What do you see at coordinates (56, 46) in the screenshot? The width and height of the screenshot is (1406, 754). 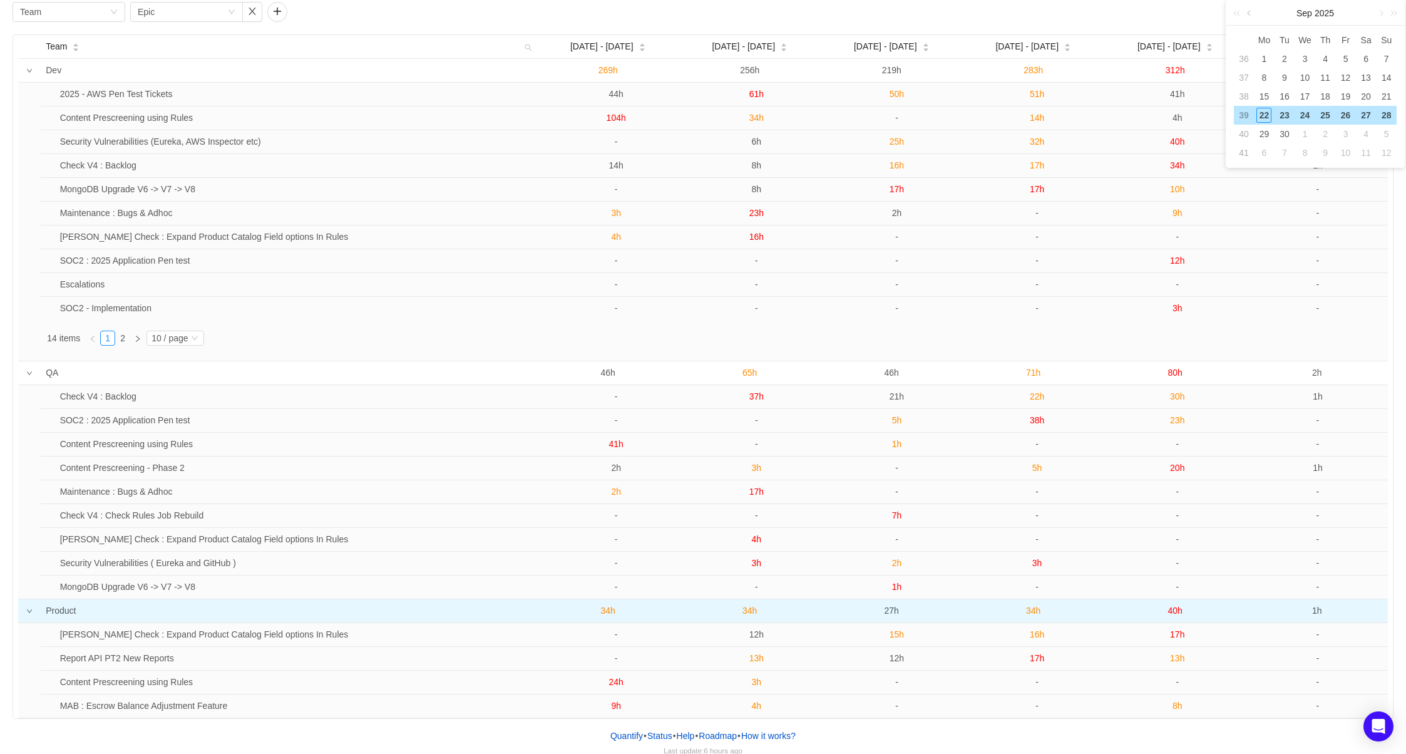 I see `span: Team` at bounding box center [56, 46].